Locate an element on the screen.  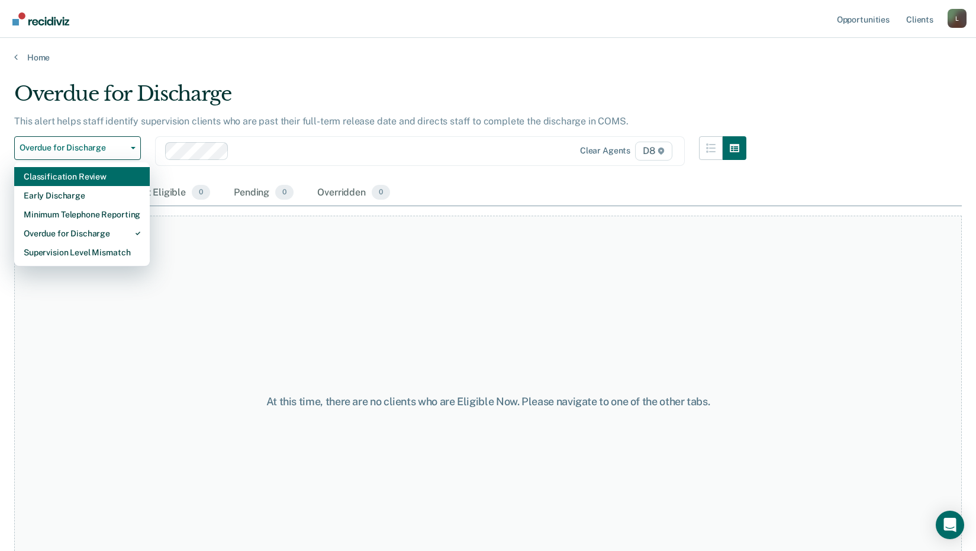
div: Open Intercom Messenger is located at coordinates (950, 525).